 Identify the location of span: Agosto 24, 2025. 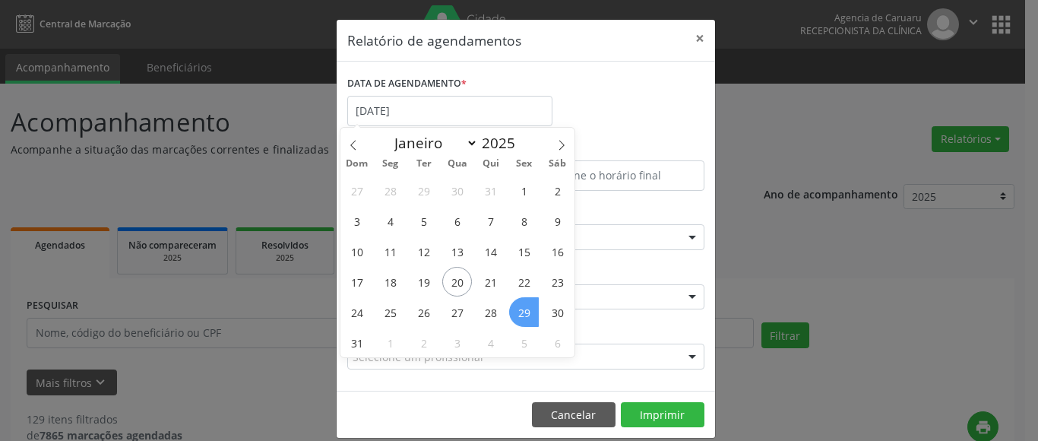
(356, 311).